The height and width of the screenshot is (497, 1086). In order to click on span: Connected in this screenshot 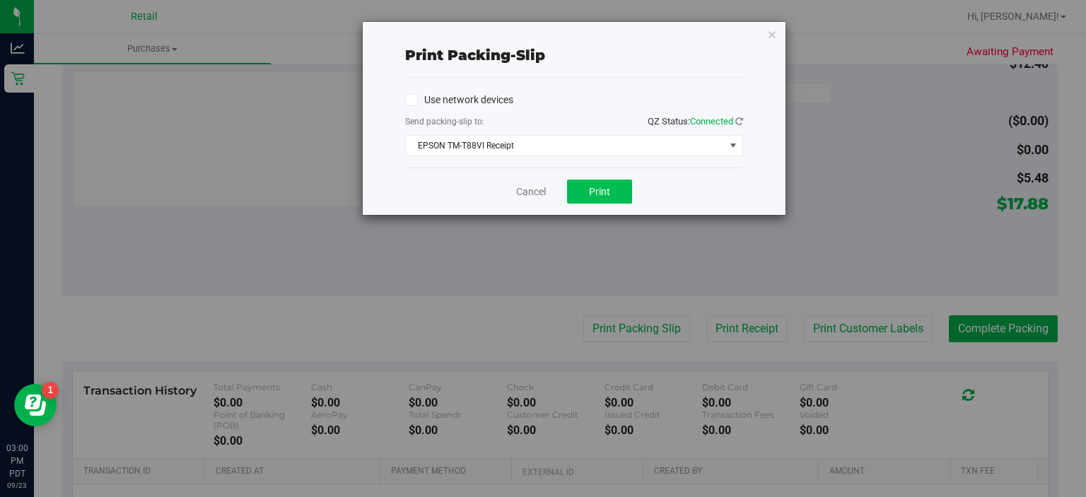, I will do `click(711, 121)`.